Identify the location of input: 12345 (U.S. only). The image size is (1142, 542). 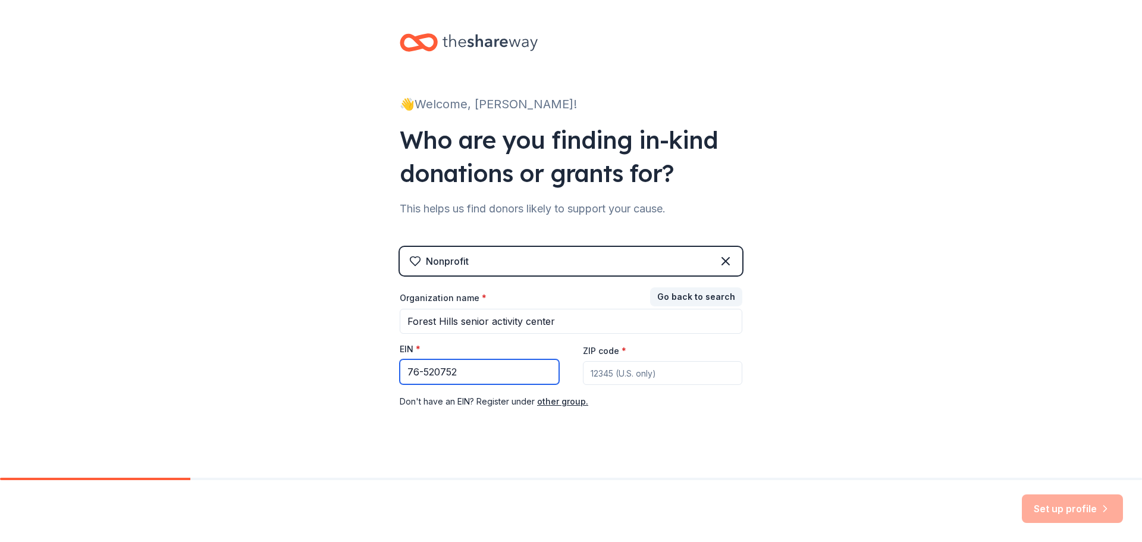
(662, 373).